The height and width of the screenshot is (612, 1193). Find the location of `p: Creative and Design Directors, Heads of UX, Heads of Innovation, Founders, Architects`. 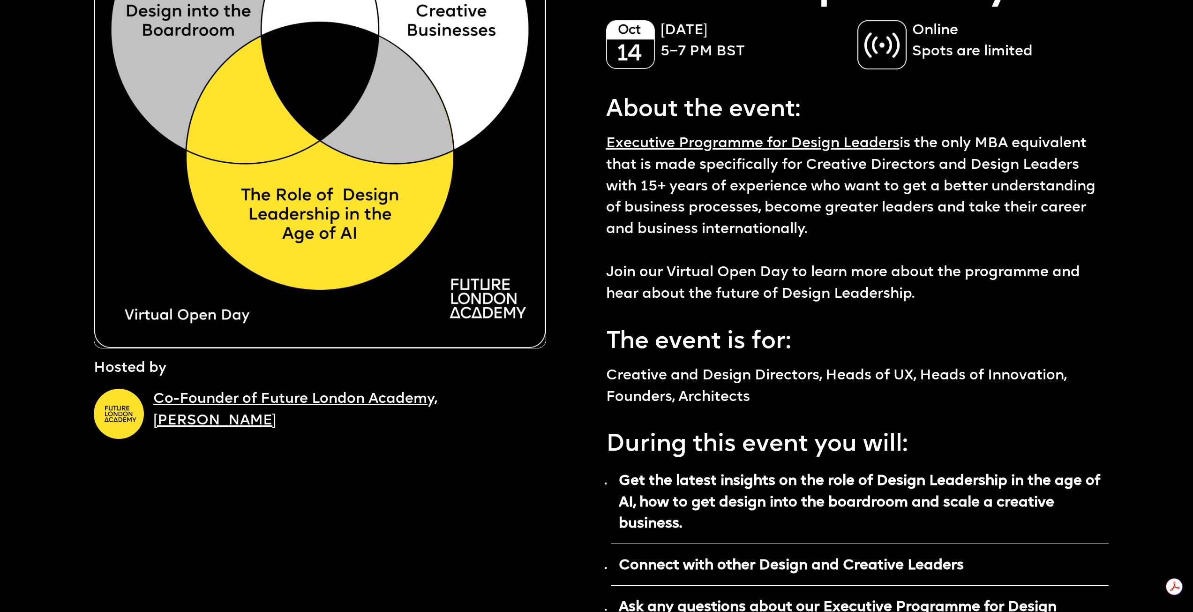

p: Creative and Design Directors, Heads of UX, Heads of Innovation, Founders, Architects is located at coordinates (857, 387).